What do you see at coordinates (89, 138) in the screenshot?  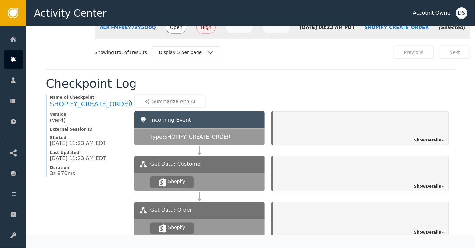 I see `span: Started` at bounding box center [89, 138].